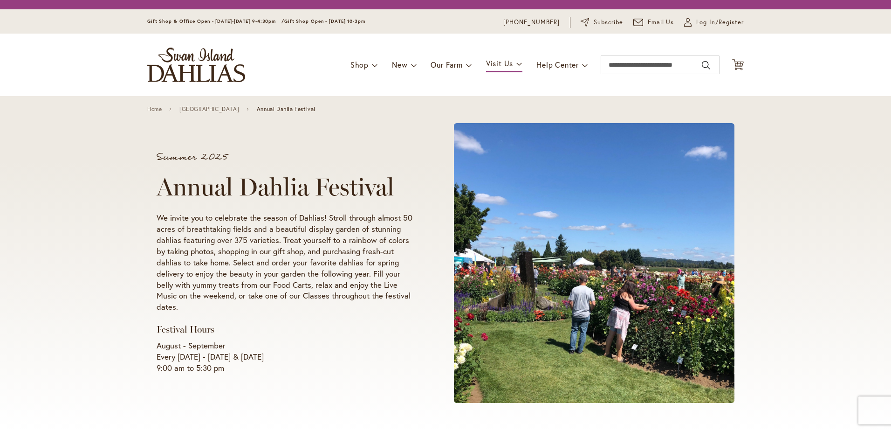  I want to click on span: New, so click(399, 64).